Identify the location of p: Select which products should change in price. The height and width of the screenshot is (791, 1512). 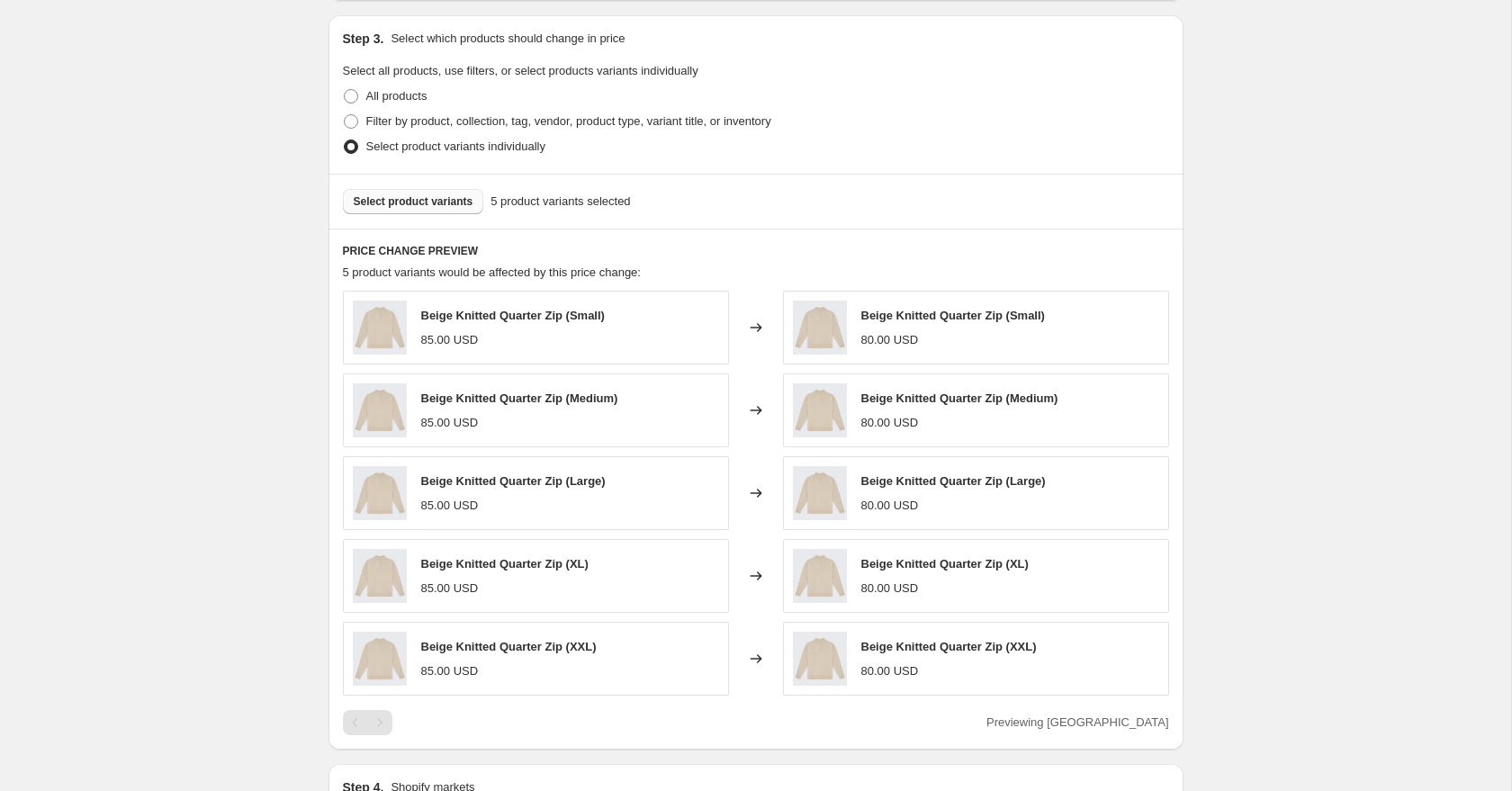
(508, 39).